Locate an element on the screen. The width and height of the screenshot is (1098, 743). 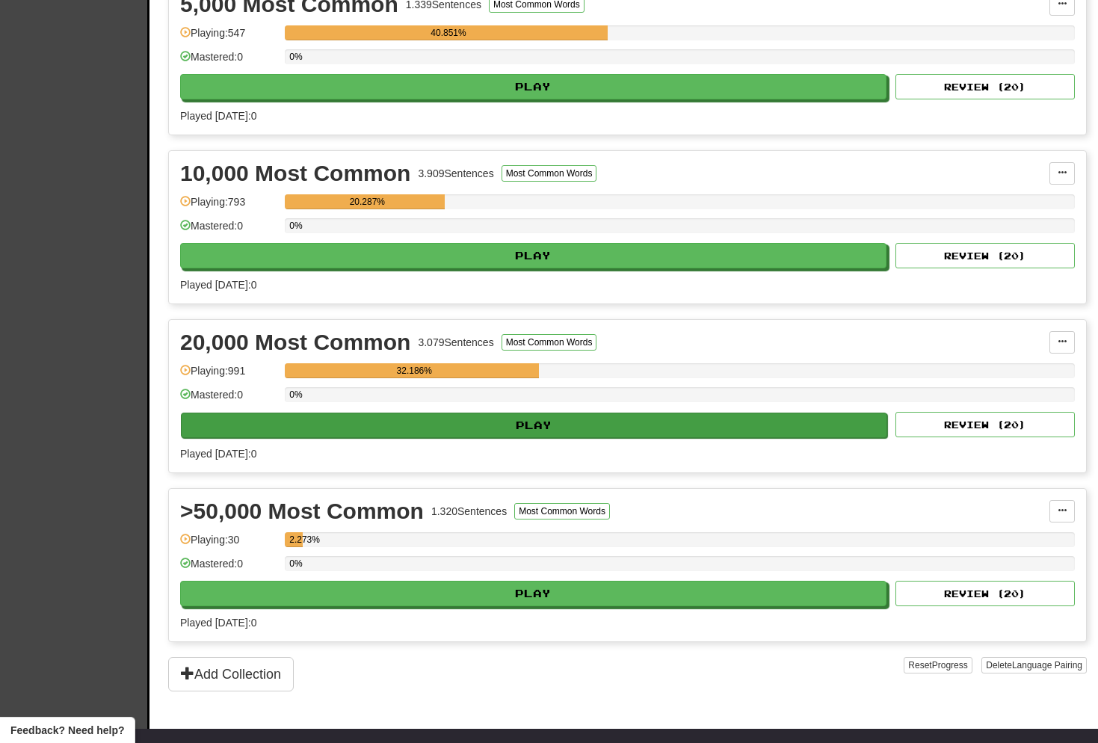
button: Add Collection is located at coordinates (231, 674).